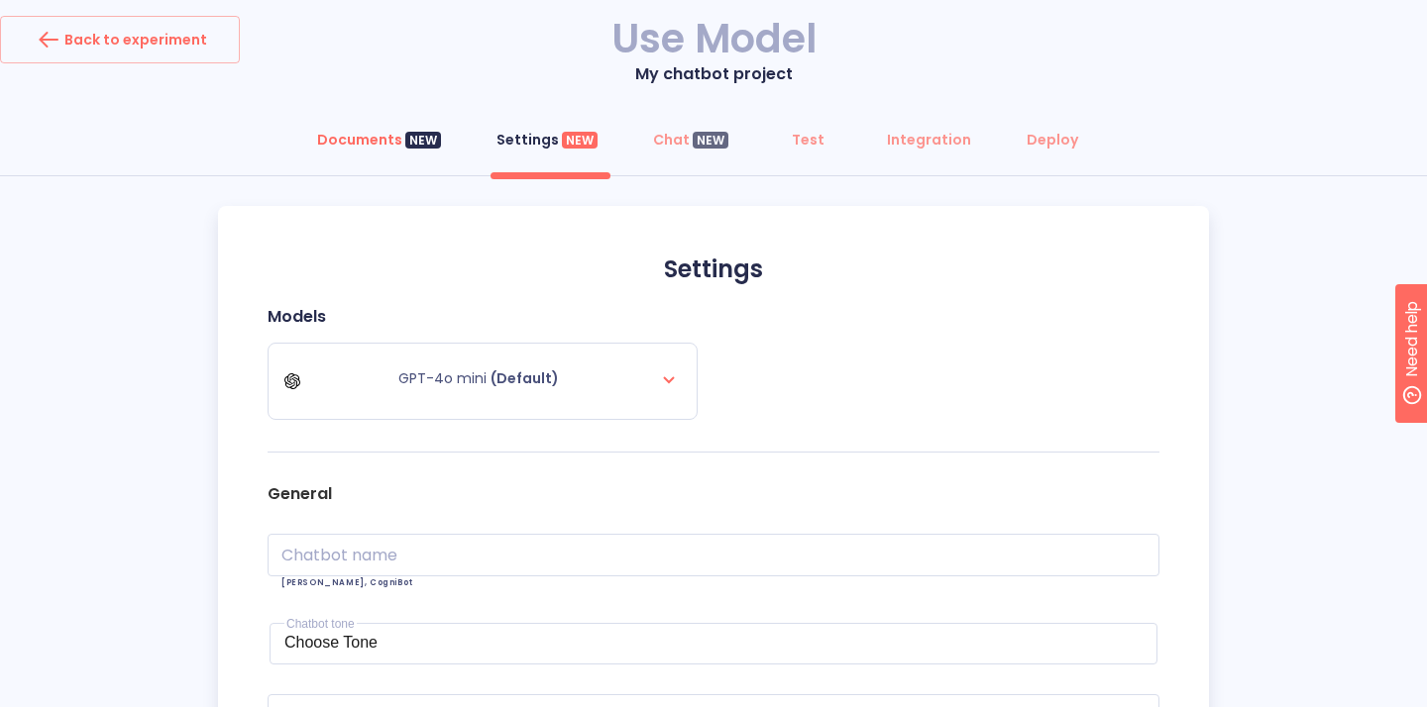  I want to click on h3: Settings, so click(713, 269).